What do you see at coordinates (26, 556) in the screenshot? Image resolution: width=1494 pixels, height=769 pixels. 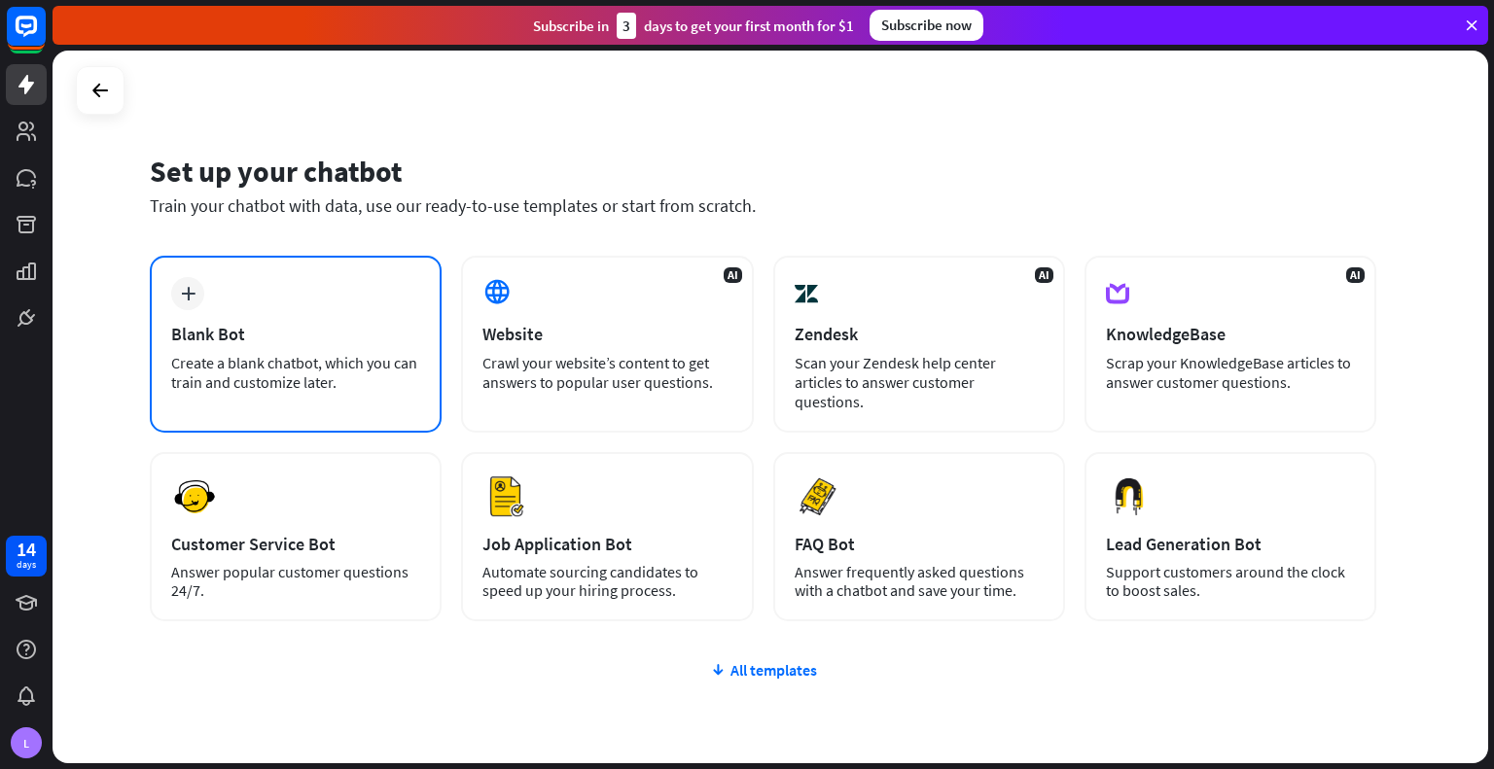 I see `a: 14 days` at bounding box center [26, 556].